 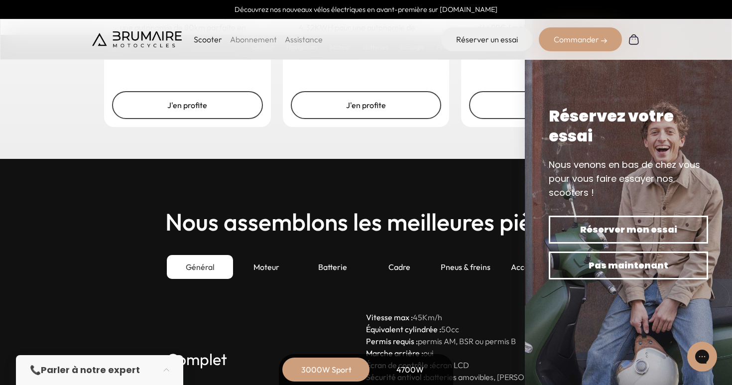 I want to click on div: Cadre, so click(x=399, y=267).